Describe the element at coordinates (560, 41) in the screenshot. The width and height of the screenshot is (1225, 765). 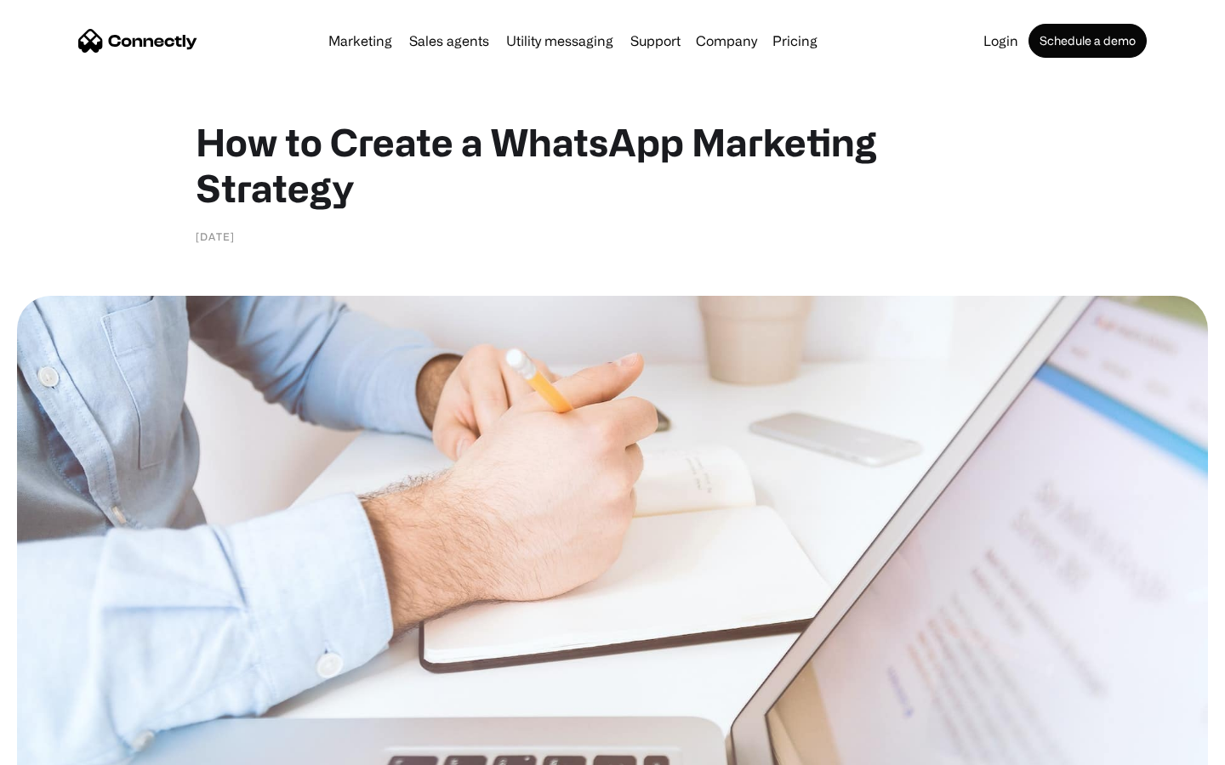
I see `a: Utility messaging` at that location.